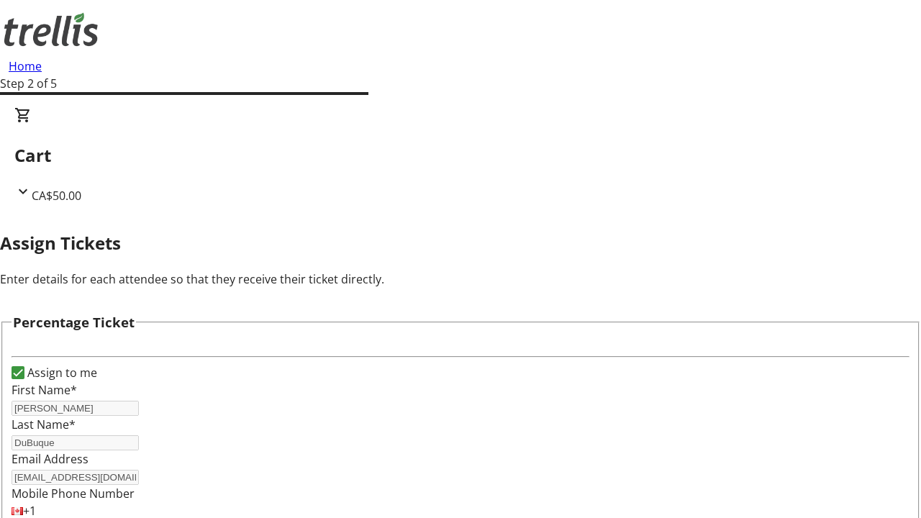 The image size is (921, 518). Describe the element at coordinates (460, 155) in the screenshot. I see `h2: Cart` at that location.